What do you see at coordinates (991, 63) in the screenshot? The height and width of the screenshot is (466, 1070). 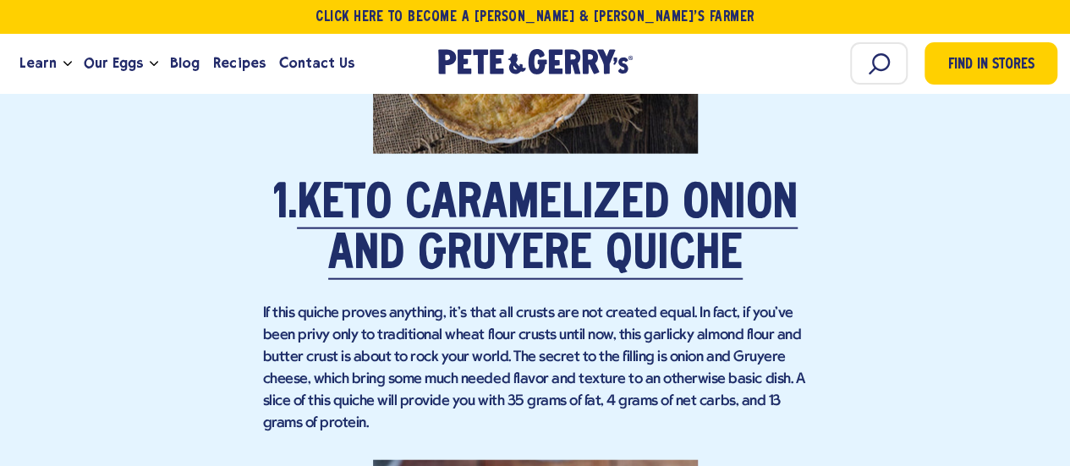 I see `a: Find in Stores` at bounding box center [991, 63].